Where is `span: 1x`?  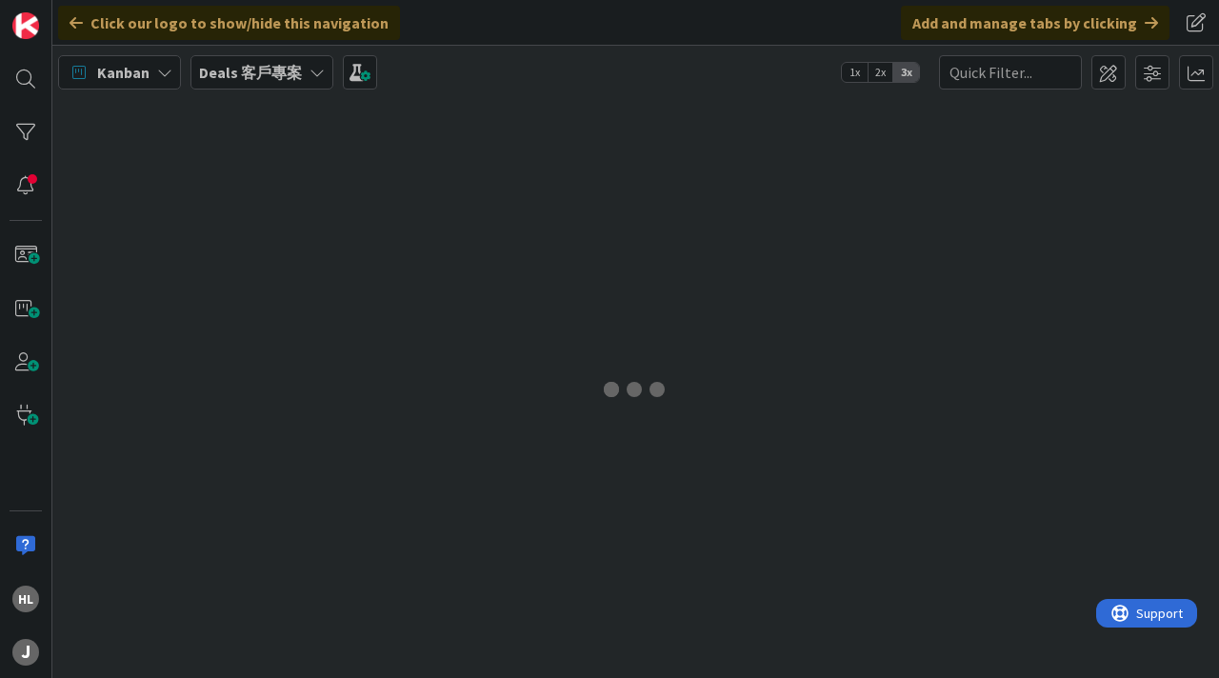
span: 1x is located at coordinates (854, 72).